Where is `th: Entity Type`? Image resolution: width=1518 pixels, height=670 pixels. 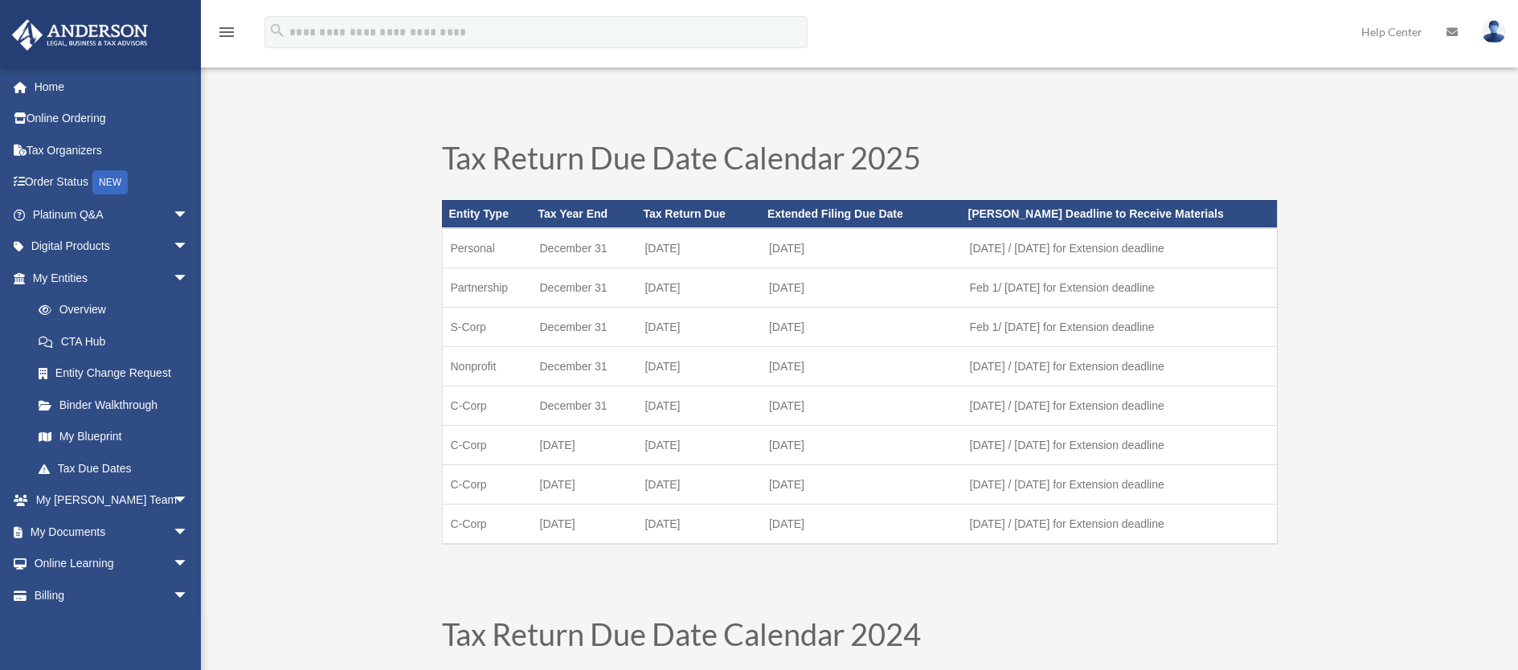 th: Entity Type is located at coordinates (487, 214).